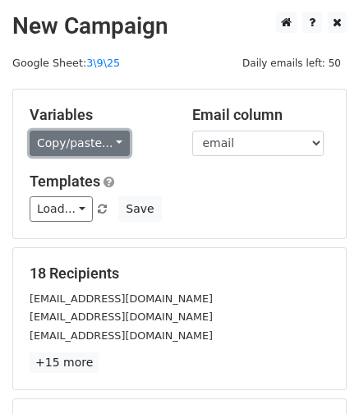 This screenshot has width=359, height=414. Describe the element at coordinates (140, 209) in the screenshot. I see `button: Save` at that location.